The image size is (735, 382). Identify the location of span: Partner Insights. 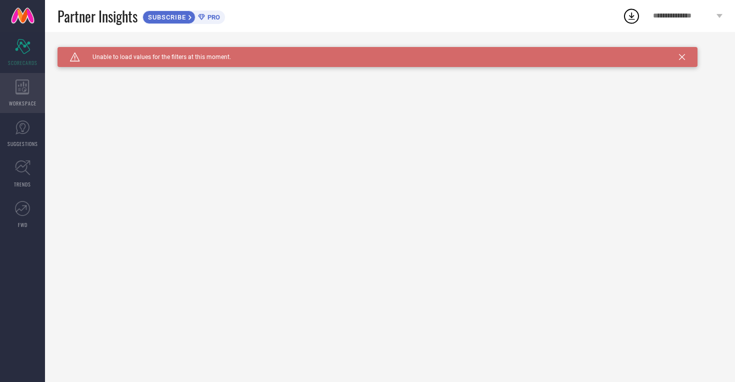
(97, 16).